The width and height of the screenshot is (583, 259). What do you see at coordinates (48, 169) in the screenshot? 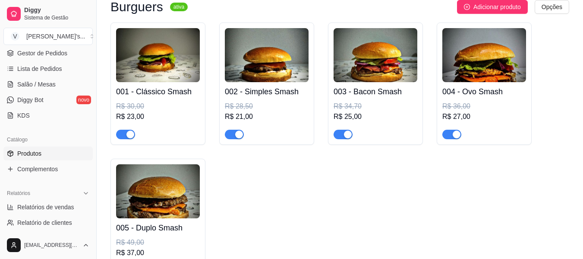
I see `a: Complementos` at bounding box center [48, 169].